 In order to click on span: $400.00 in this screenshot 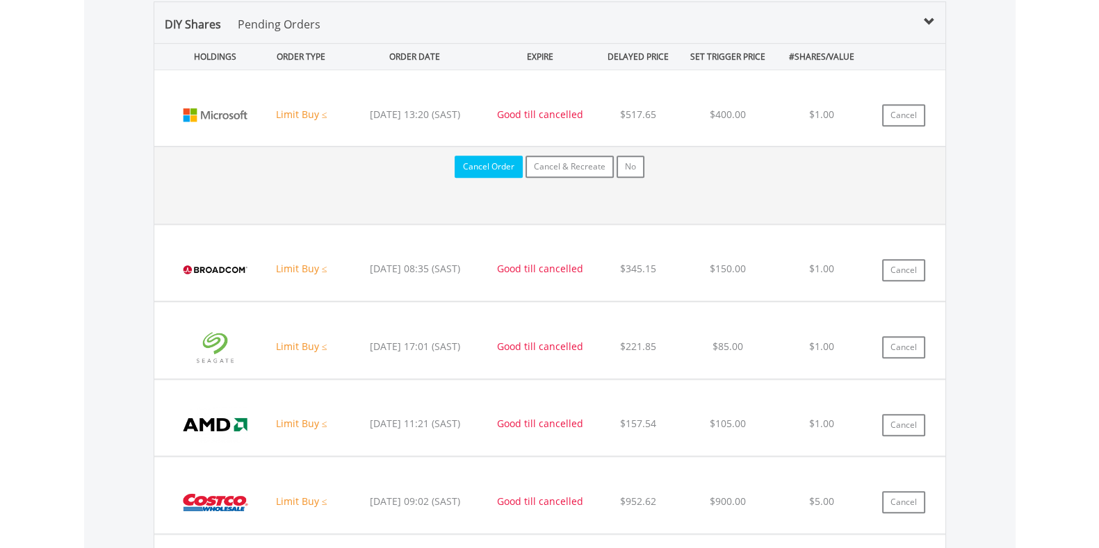, I will do `click(728, 114)`.